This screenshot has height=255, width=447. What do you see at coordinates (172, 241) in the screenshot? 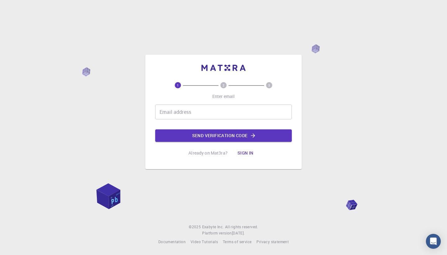
I see `span: Documentation` at bounding box center [172, 241].